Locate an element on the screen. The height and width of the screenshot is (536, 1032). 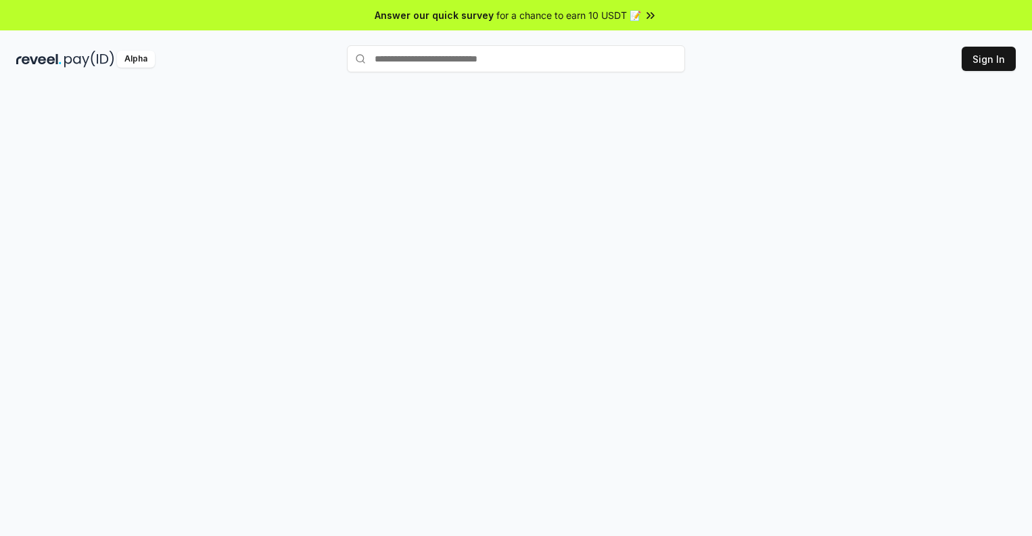
div: Alpha is located at coordinates (136, 59).